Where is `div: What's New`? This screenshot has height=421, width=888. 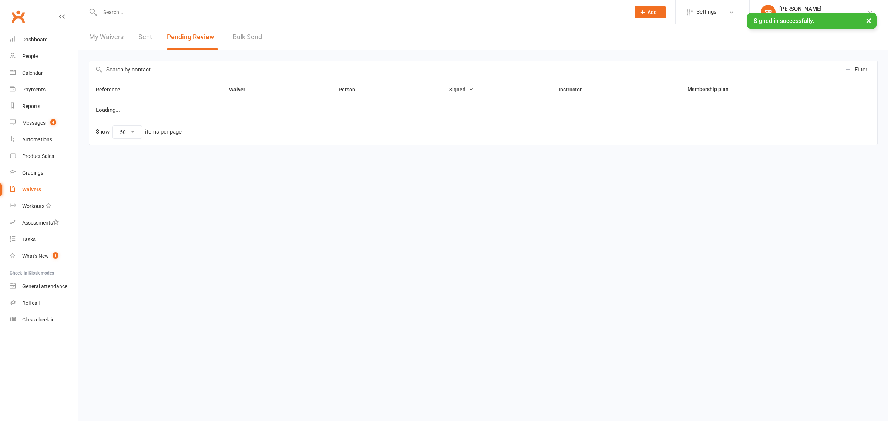 div: What's New is located at coordinates (36, 256).